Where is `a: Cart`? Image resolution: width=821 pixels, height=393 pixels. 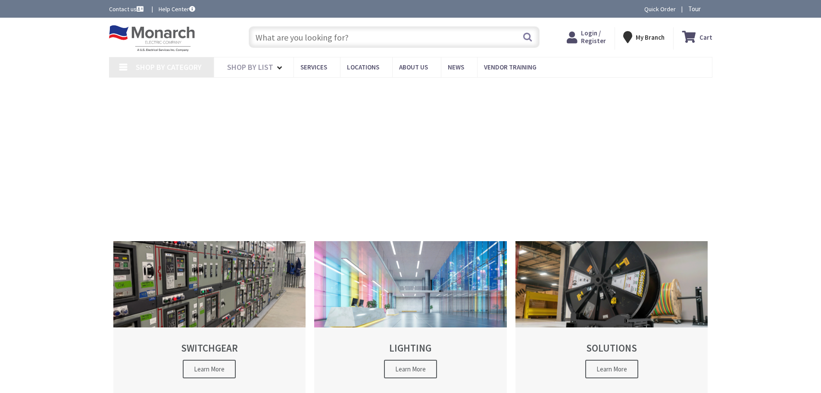
a: Cart is located at coordinates (697, 37).